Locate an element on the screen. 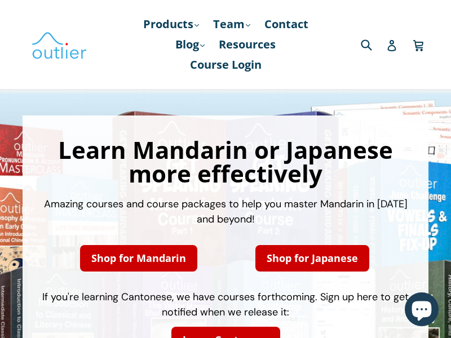 The width and height of the screenshot is (451, 338). a: Products is located at coordinates (171, 24).